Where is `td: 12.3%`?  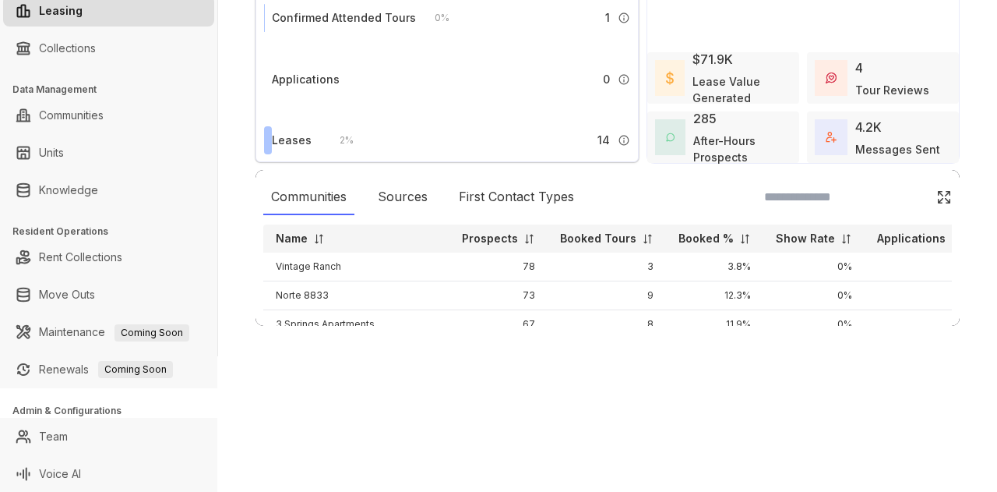 td: 12.3% is located at coordinates (715, 295).